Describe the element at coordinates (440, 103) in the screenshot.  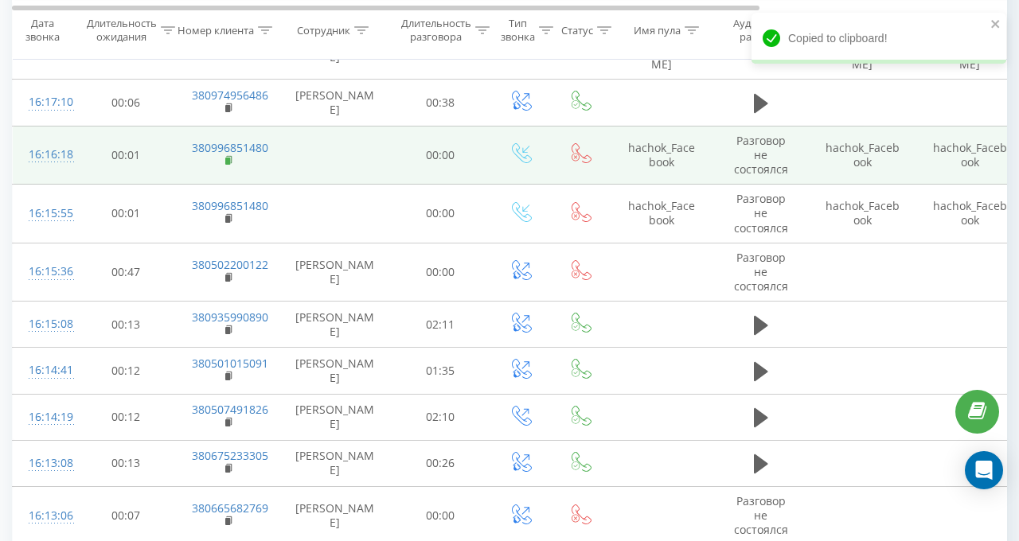
I see `td: 00:38` at that location.